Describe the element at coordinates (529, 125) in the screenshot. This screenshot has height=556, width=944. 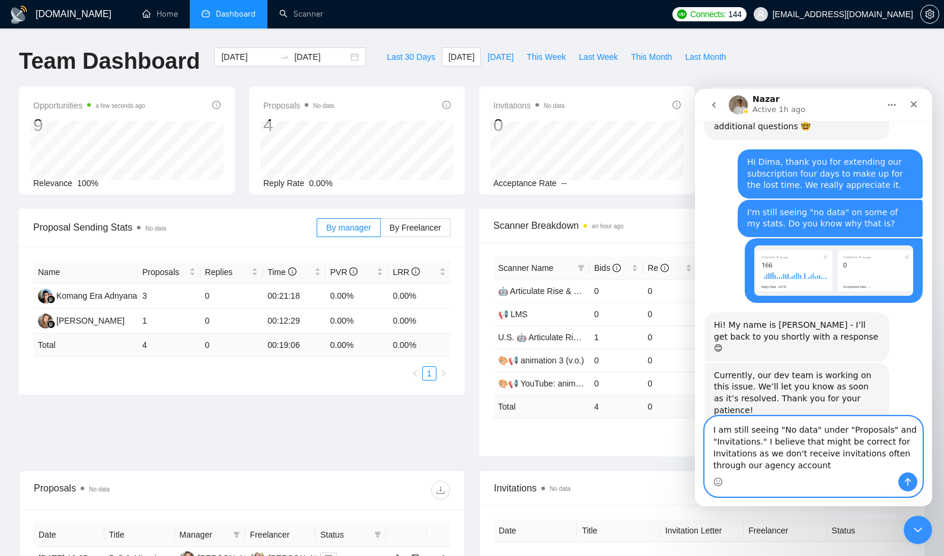
I see `div: 0` at that location.